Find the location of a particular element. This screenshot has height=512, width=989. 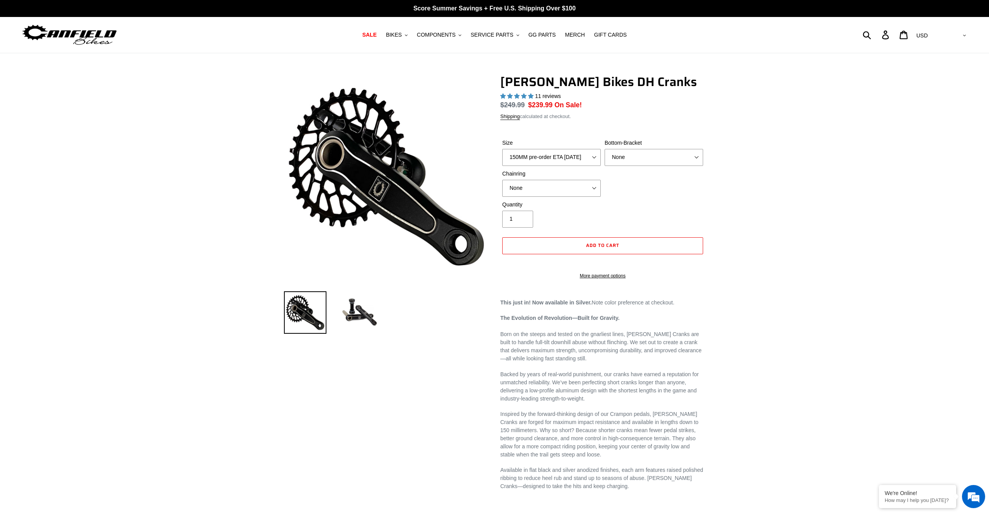

span: SALE is located at coordinates (369, 35).